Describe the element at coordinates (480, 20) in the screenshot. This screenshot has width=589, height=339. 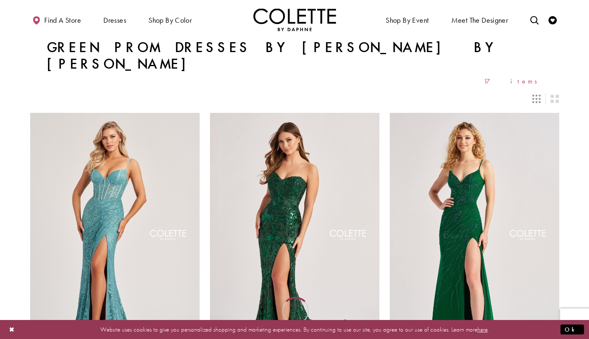
I see `span: Meet the designer` at that location.